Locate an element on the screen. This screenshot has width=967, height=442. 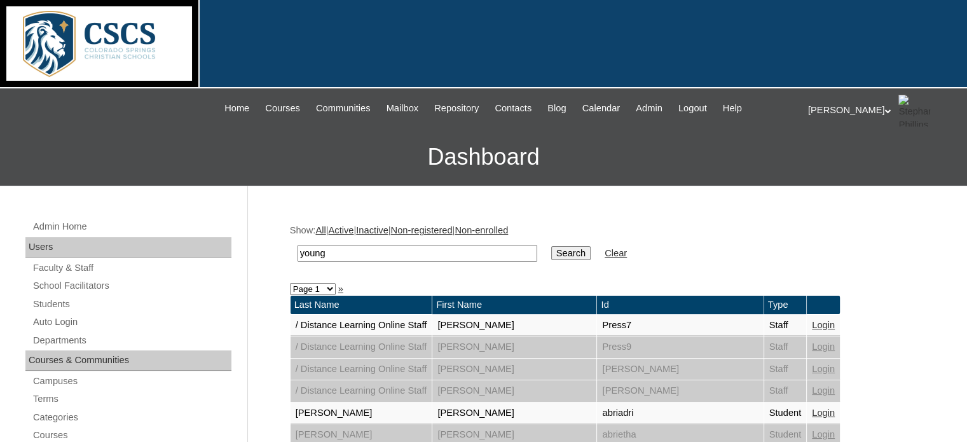
a: Courses is located at coordinates (282, 108).